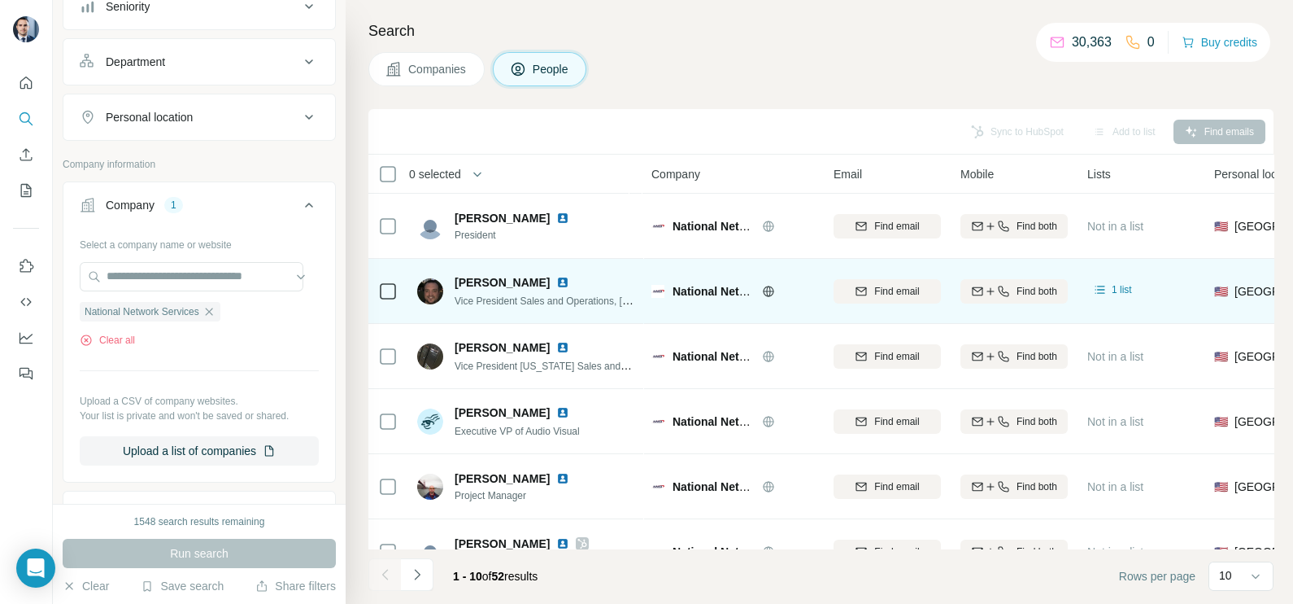 The image size is (1293, 604). What do you see at coordinates (676, 174) in the screenshot?
I see `span: Company` at bounding box center [676, 174].